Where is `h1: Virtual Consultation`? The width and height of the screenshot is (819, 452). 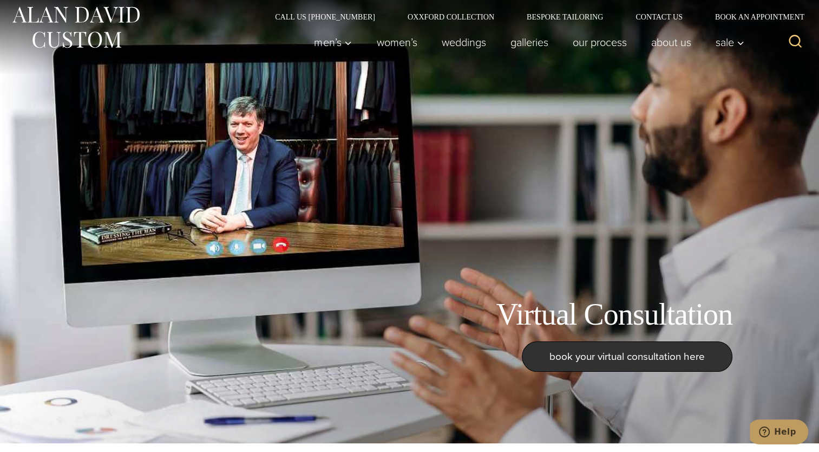
h1: Virtual Consultation is located at coordinates (615, 314).